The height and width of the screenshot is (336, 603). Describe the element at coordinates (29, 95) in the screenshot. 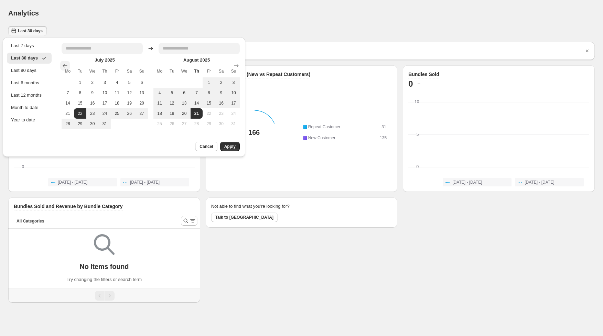

I see `div: Last 12 months` at that location.